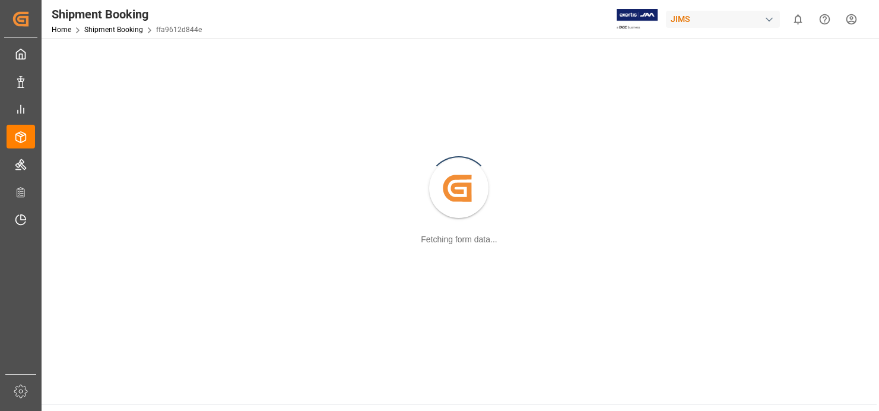  What do you see at coordinates (126, 14) in the screenshot?
I see `div: Shipment Booking` at bounding box center [126, 14].